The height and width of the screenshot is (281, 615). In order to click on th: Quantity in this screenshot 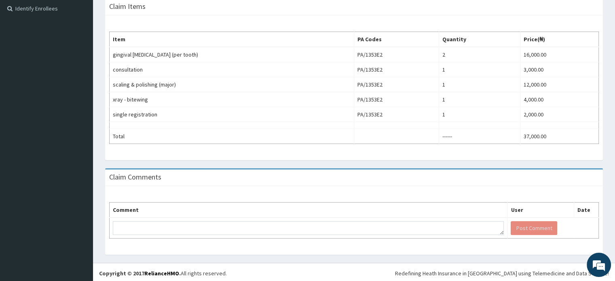, I will do `click(480, 40)`.